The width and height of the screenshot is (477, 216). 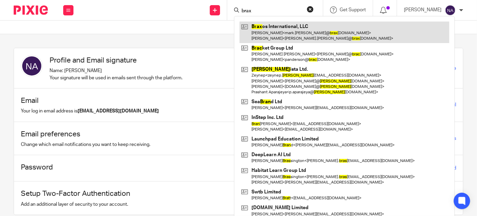 What do you see at coordinates (310, 9) in the screenshot?
I see `button: Clear` at bounding box center [310, 9].